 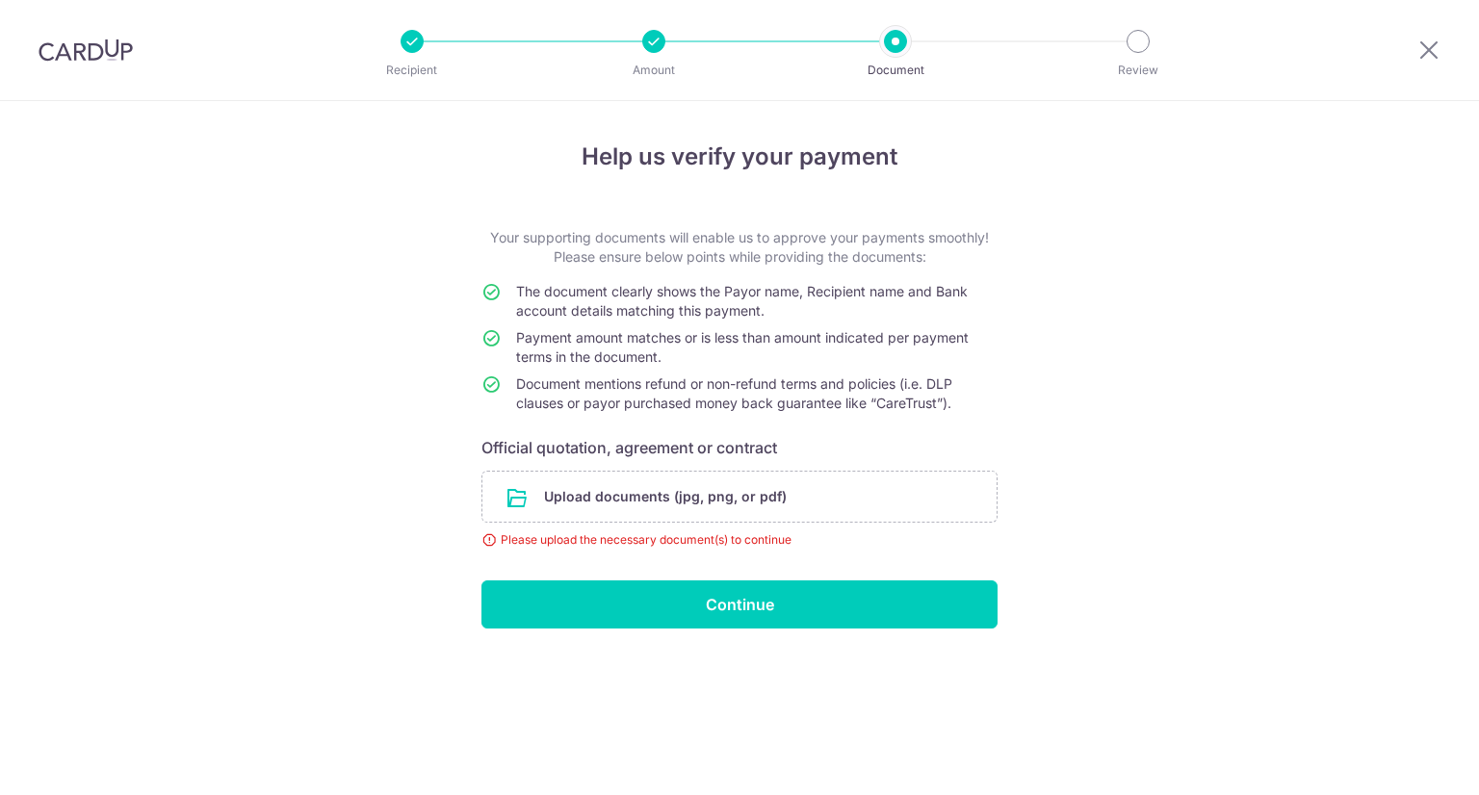 What do you see at coordinates (739, 540) in the screenshot?
I see `div: Please upload the necessary document(s) to continue` at bounding box center [739, 540].